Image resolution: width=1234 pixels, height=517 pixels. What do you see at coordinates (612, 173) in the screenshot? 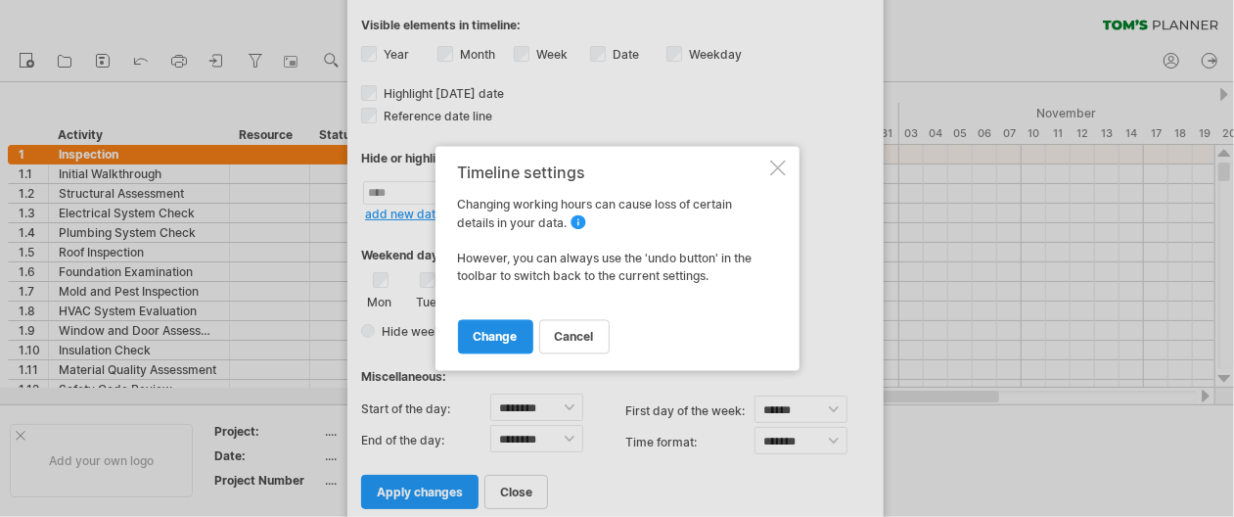
I see `div: timeline settings` at bounding box center [612, 173].